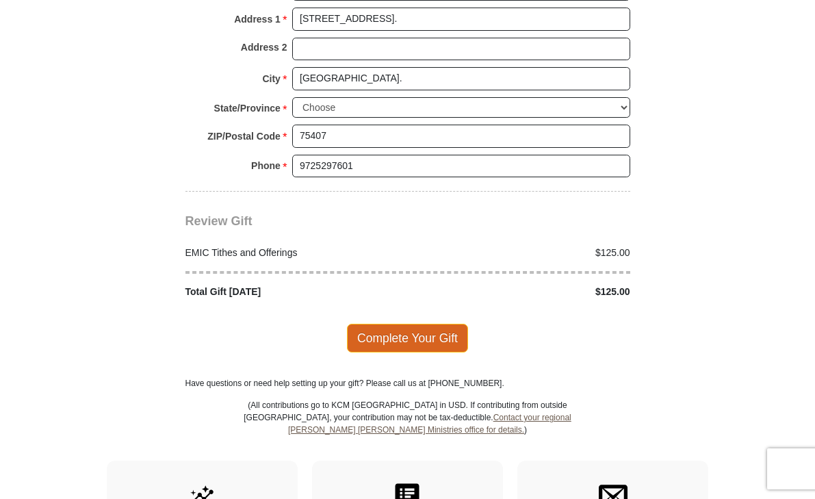 This screenshot has width=815, height=499. I want to click on strong: Address 1, so click(257, 19).